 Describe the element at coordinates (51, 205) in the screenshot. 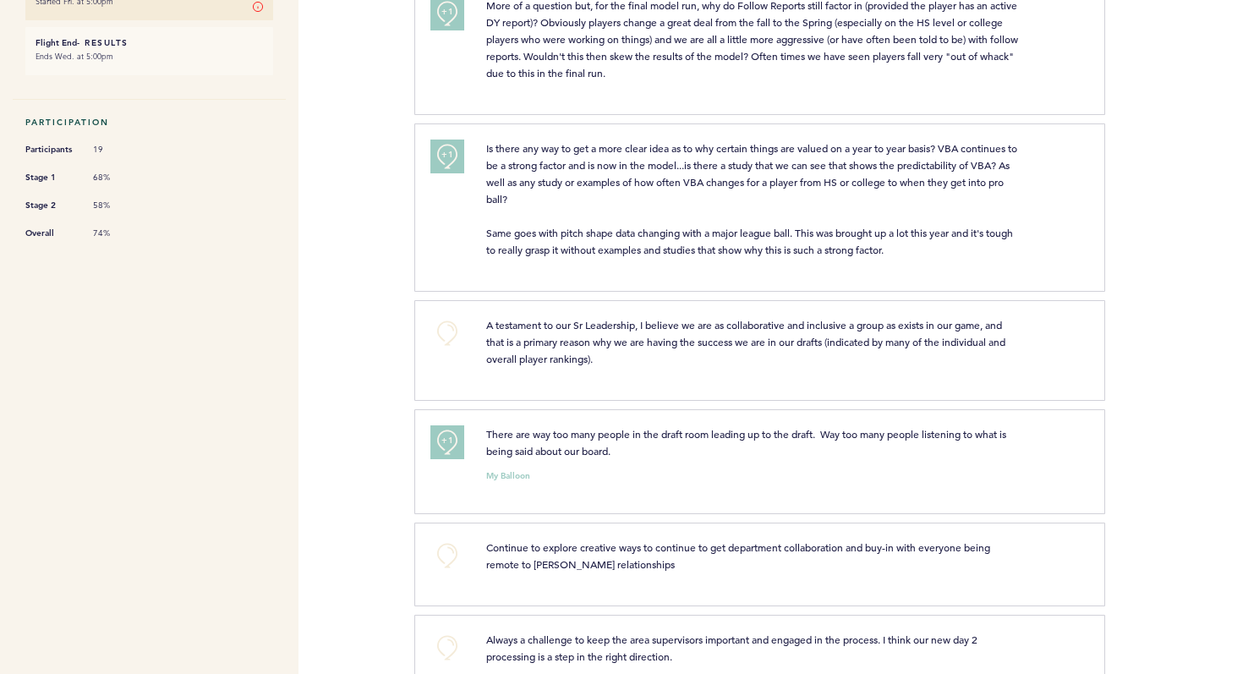

I see `span: Stage 2` at that location.